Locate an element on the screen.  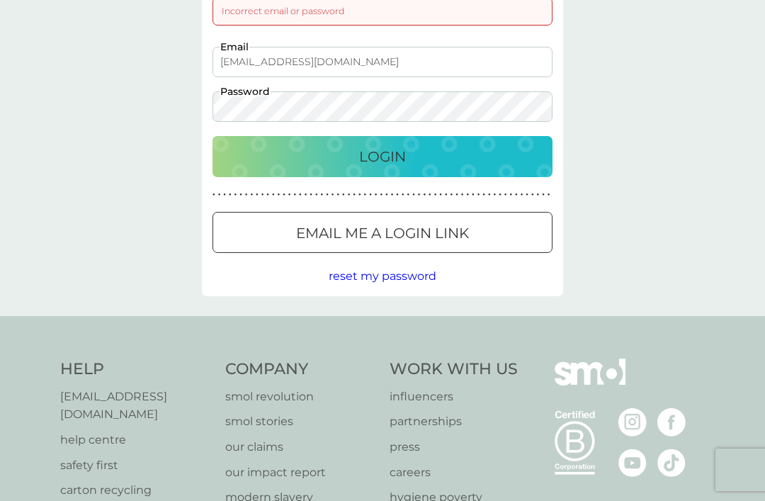
a: our impact report is located at coordinates (300, 472).